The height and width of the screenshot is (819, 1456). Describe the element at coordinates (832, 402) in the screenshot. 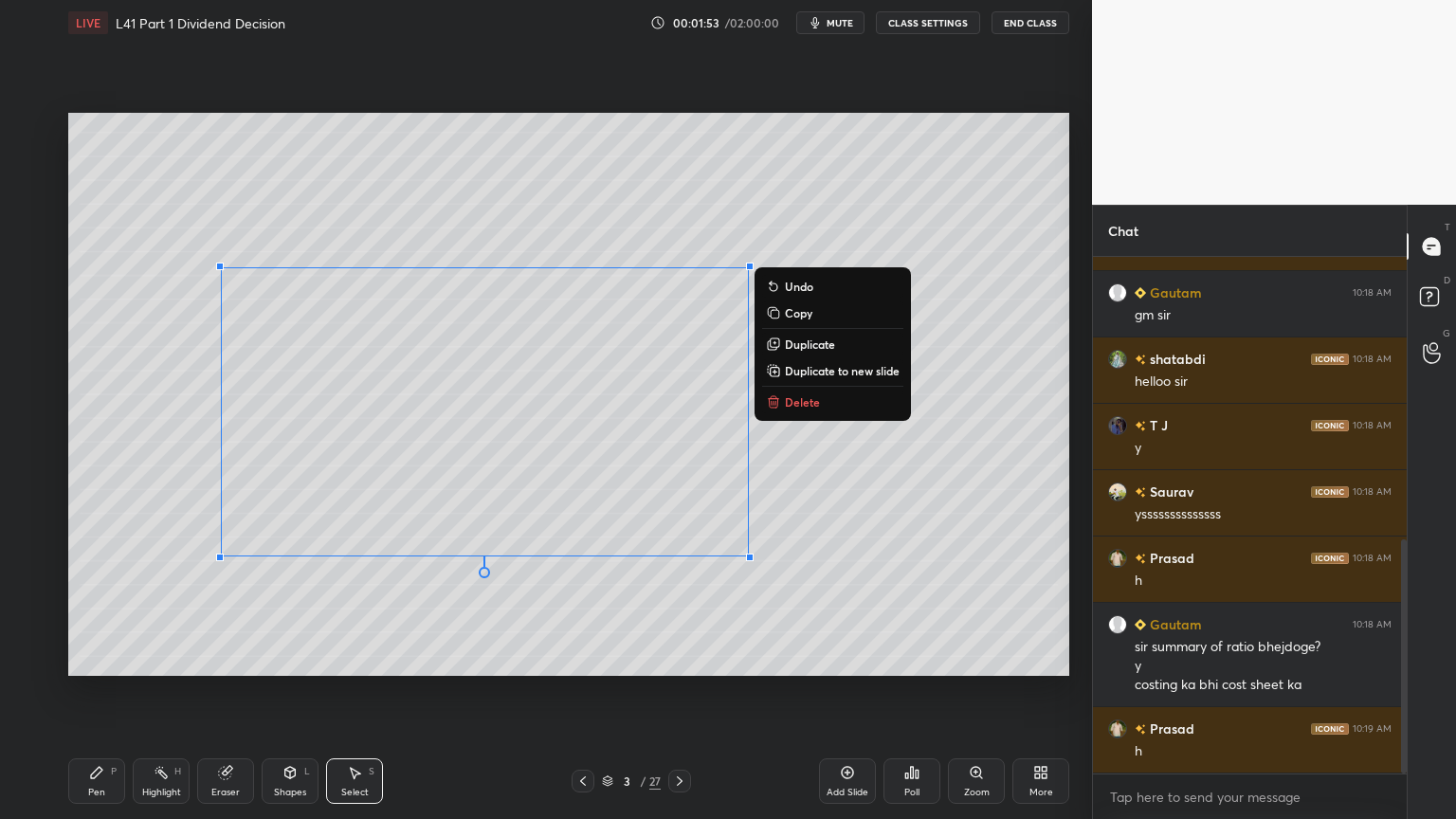

I see `button: Delete` at that location.